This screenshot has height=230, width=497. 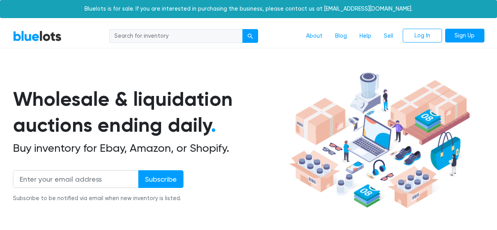 What do you see at coordinates (150, 148) in the screenshot?
I see `h2: Buy inventory for Ebay, Amazon, or Shopify.` at bounding box center [150, 148].